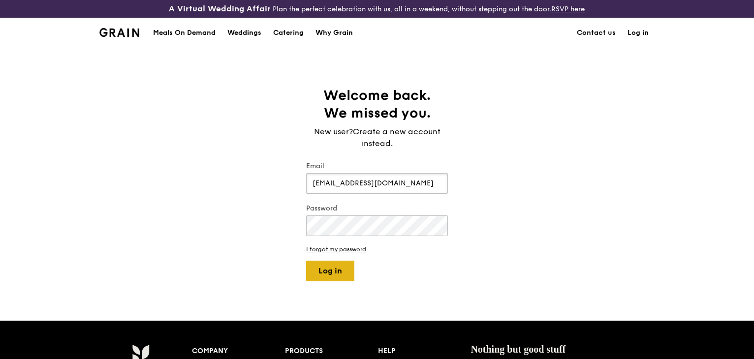 The height and width of the screenshot is (359, 754). I want to click on a: RSVP here, so click(568, 9).